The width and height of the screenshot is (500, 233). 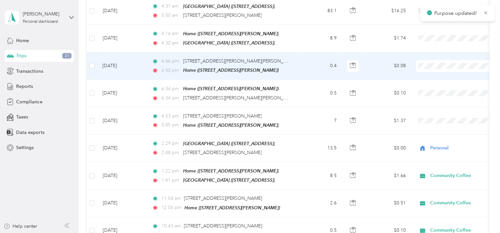 What do you see at coordinates (171, 116) in the screenshot?
I see `span: 4:53 pm` at bounding box center [171, 116].